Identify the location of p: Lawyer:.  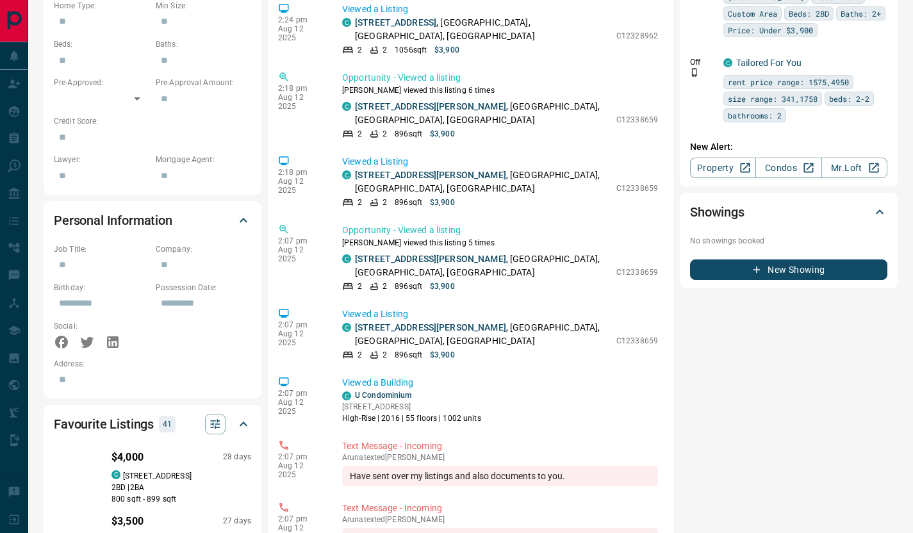
(101, 159).